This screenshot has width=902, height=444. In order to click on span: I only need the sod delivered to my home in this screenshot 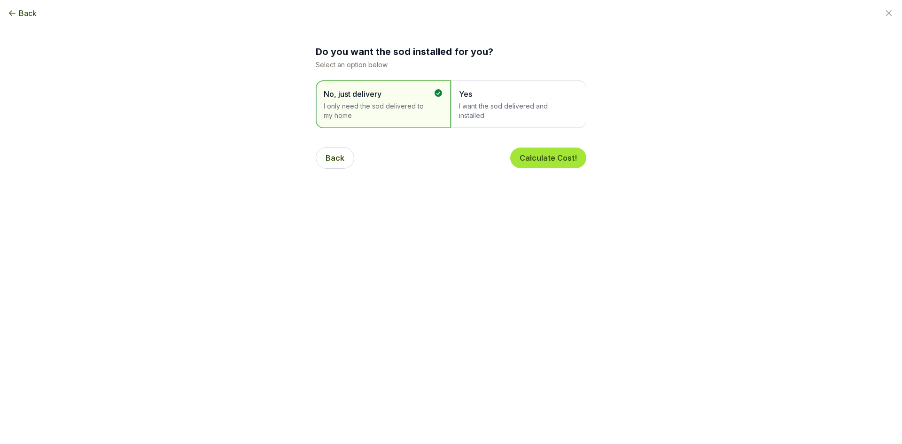, I will do `click(379, 111)`.